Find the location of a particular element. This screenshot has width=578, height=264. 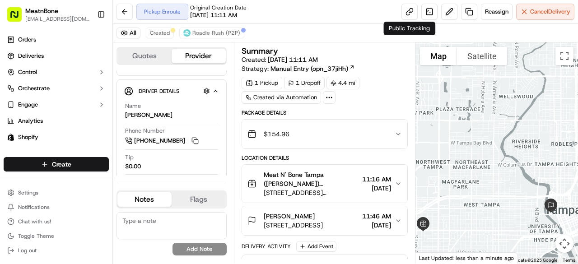

a: Created via Automation is located at coordinates (281, 98).